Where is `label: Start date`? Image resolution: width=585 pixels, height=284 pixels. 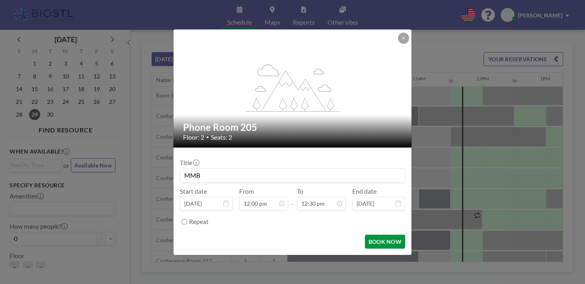 label: Start date is located at coordinates (193, 191).